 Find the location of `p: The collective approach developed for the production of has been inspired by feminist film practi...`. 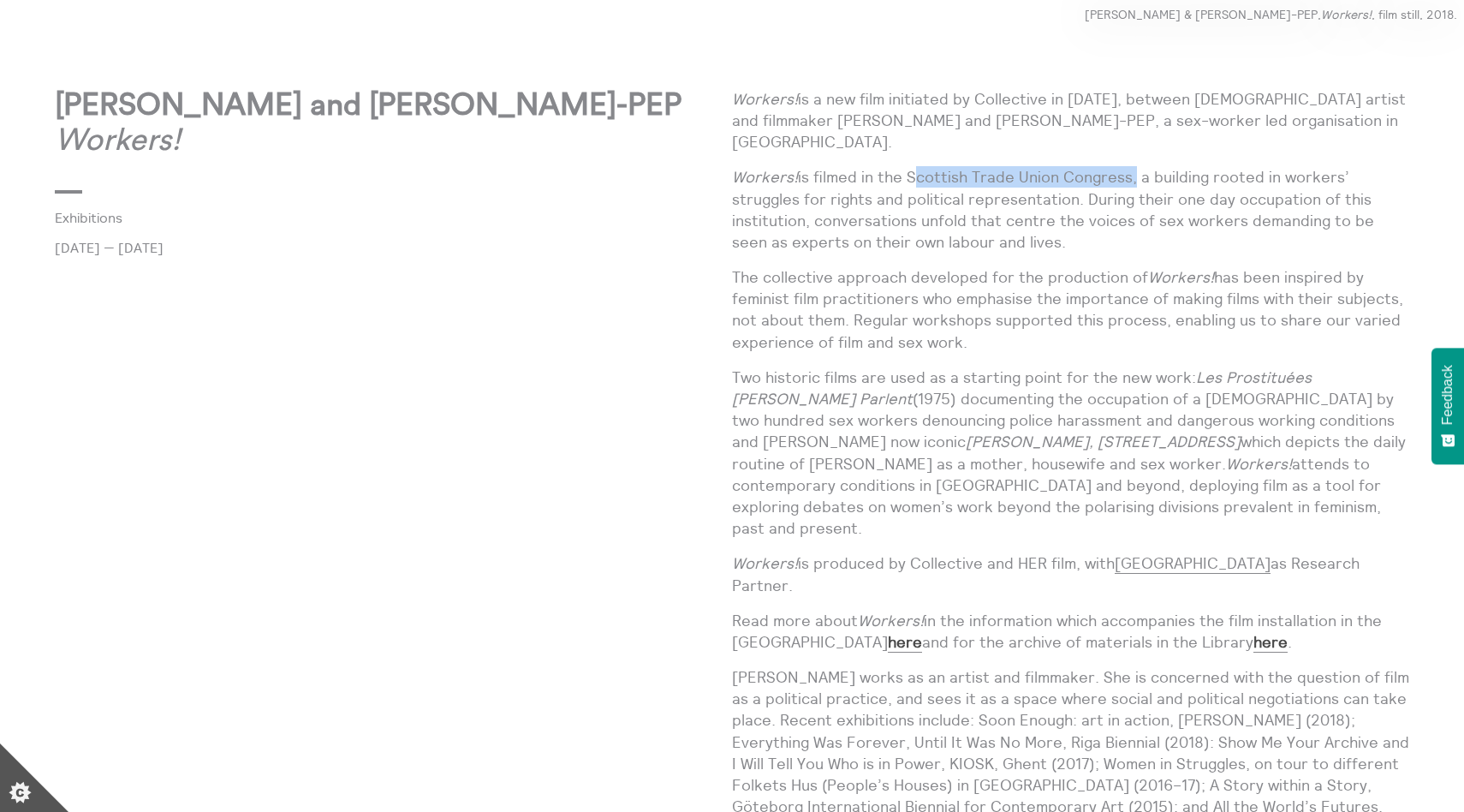

p: The collective approach developed for the production of has been inspired by feminist film practi... is located at coordinates (1070, 309).